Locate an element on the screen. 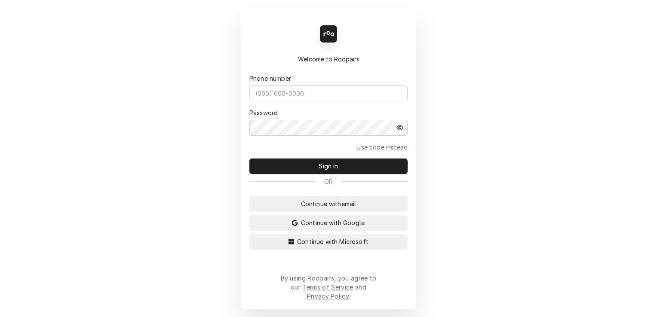 Image resolution: width=657 pixels, height=317 pixels. a: Go to Email and code form is located at coordinates (382, 147).